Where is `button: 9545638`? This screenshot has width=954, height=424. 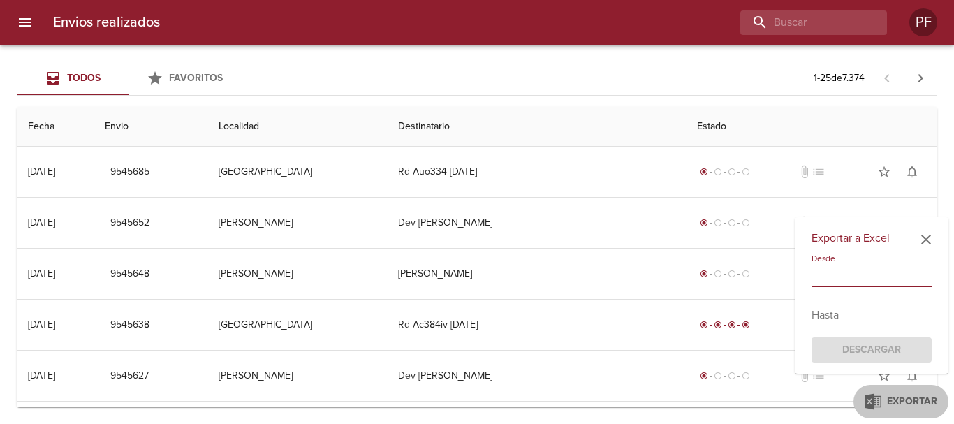
button: 9545638 is located at coordinates (130, 325).